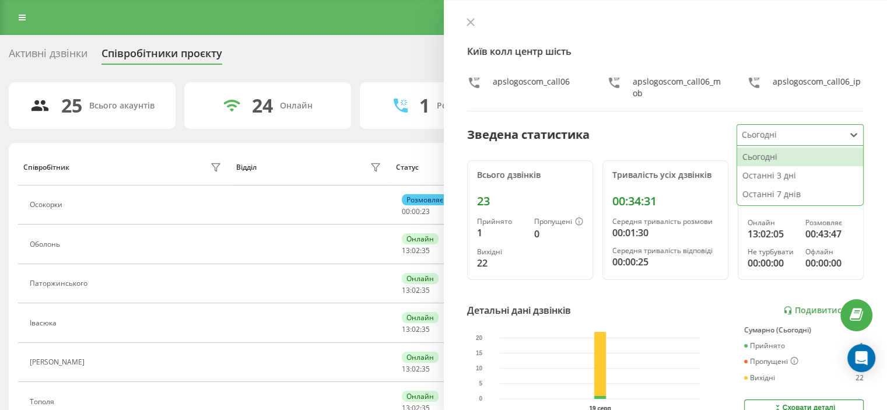 The width and height of the screenshot is (887, 410). Describe the element at coordinates (666, 233) in the screenshot. I see `div: 00:01:30` at that location.